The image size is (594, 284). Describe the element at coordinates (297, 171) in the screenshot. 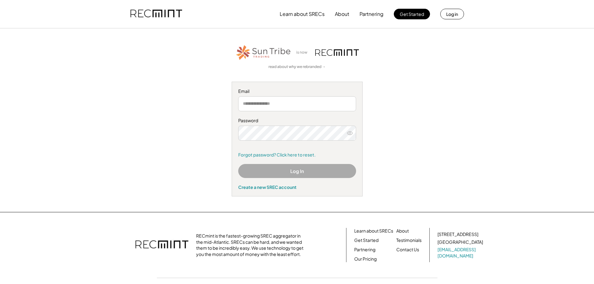

I see `button: Log In` at that location.